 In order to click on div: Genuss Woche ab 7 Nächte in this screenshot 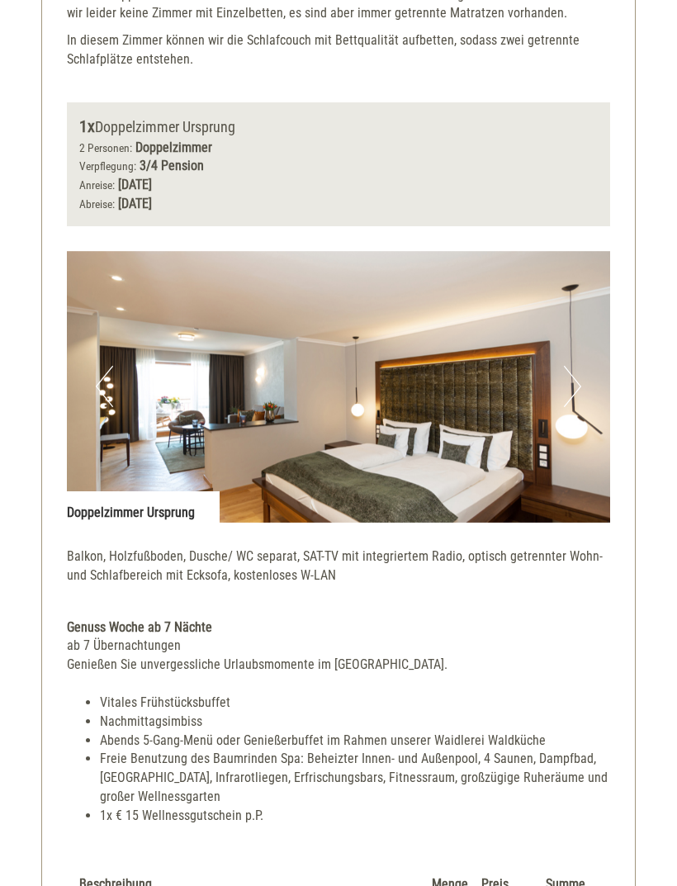, I will do `click(339, 628)`.